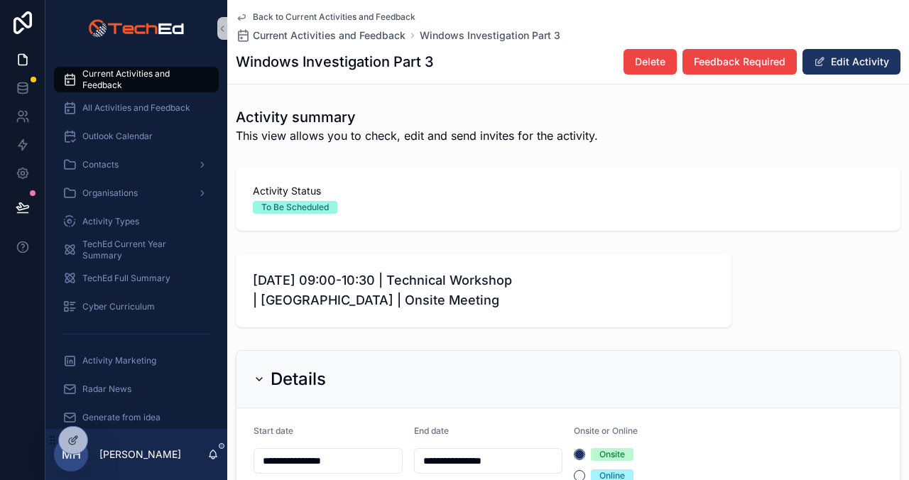 This screenshot has width=909, height=480. Describe the element at coordinates (417, 117) in the screenshot. I see `h1: Activity summary` at that location.